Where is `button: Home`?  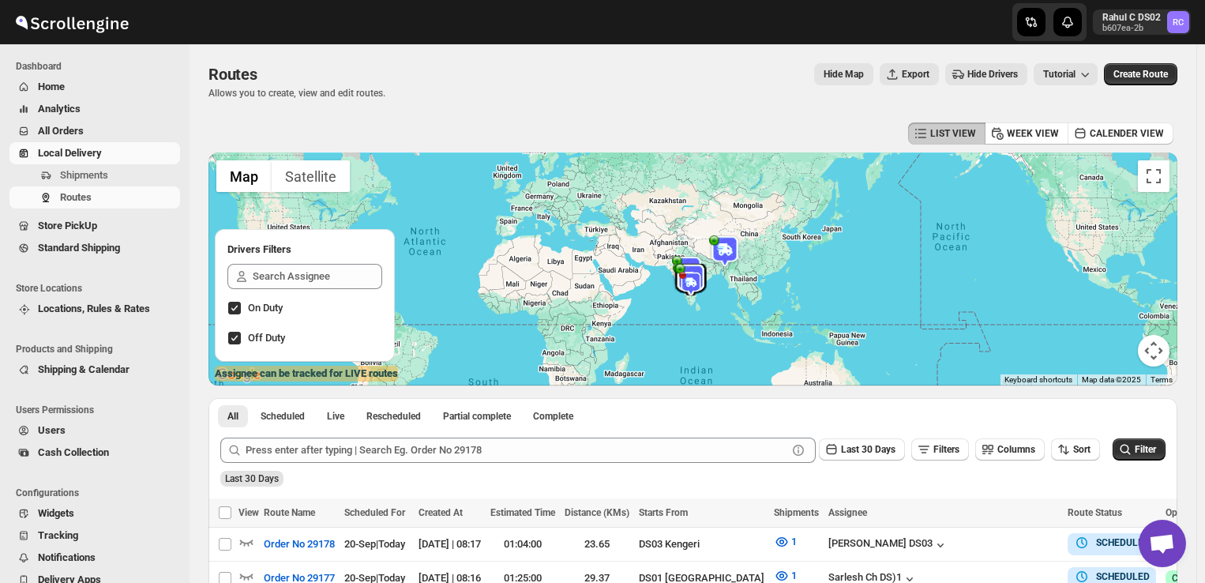 button: Home is located at coordinates (95, 87).